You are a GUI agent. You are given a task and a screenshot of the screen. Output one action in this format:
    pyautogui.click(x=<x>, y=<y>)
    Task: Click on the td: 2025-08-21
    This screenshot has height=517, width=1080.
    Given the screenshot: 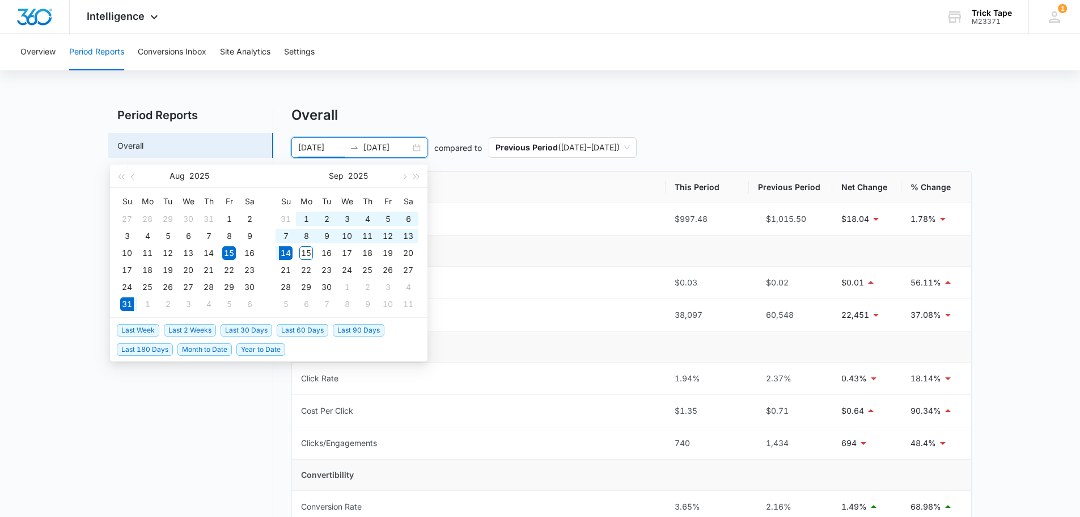 What is the action you would take?
    pyautogui.click(x=209, y=270)
    